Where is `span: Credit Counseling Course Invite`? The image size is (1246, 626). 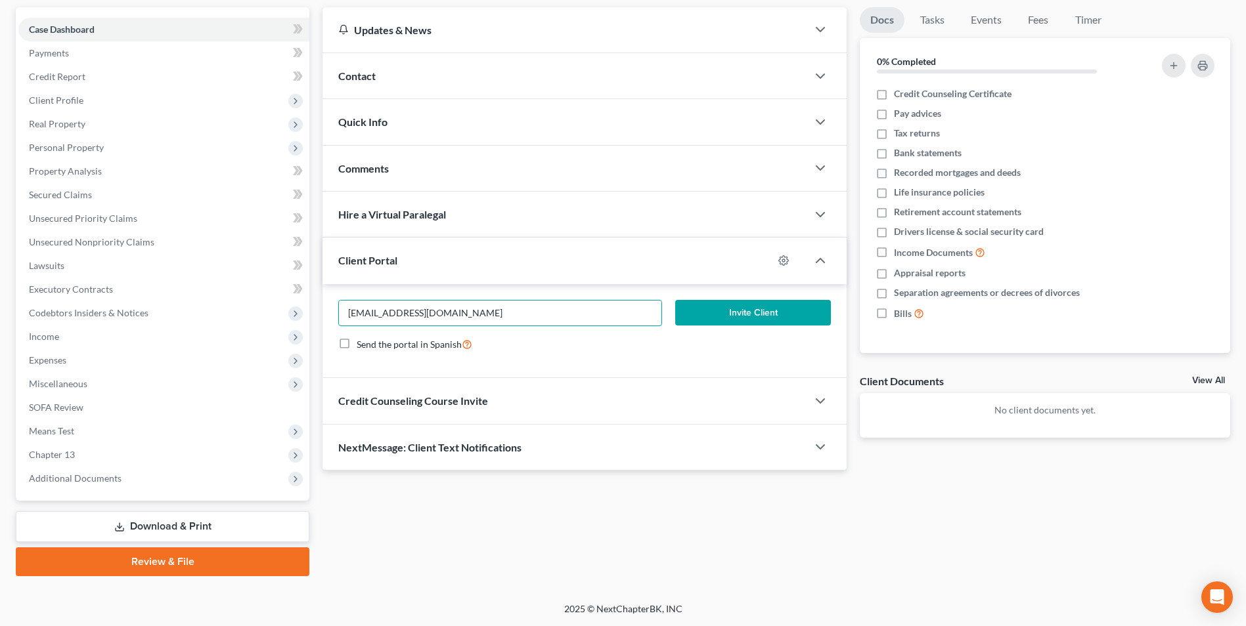
span: Credit Counseling Course Invite is located at coordinates (413, 401).